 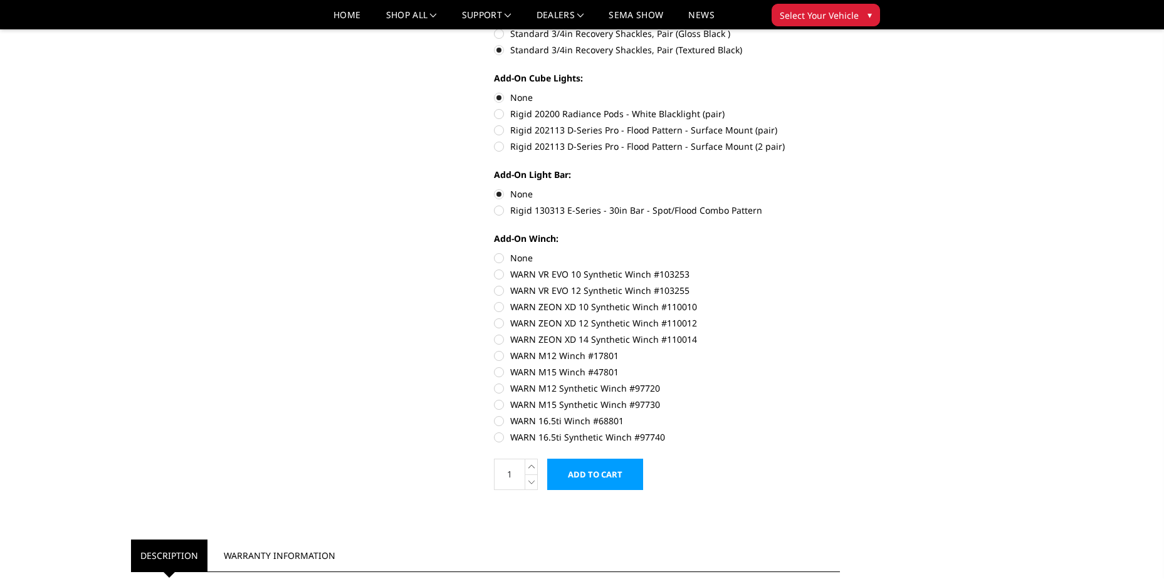 What do you see at coordinates (667, 307) in the screenshot?
I see `label: WARN ZEON XD 10 Synthetic Winch #110010` at bounding box center [667, 307].